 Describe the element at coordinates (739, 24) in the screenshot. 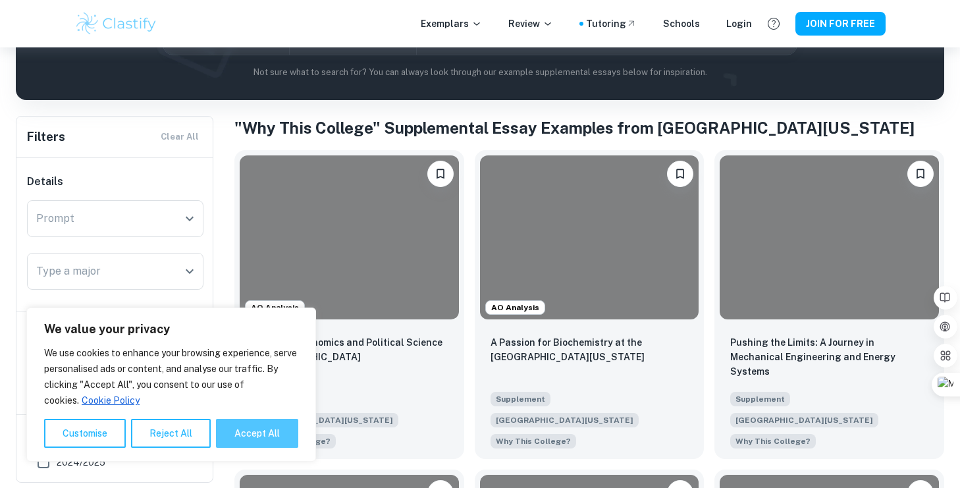

I see `div: Login` at that location.